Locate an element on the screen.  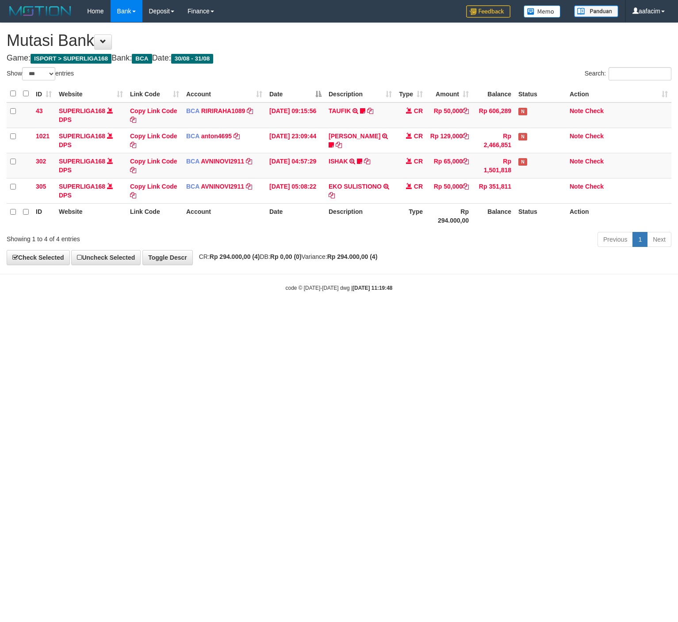
span: 1021 is located at coordinates (42, 136).